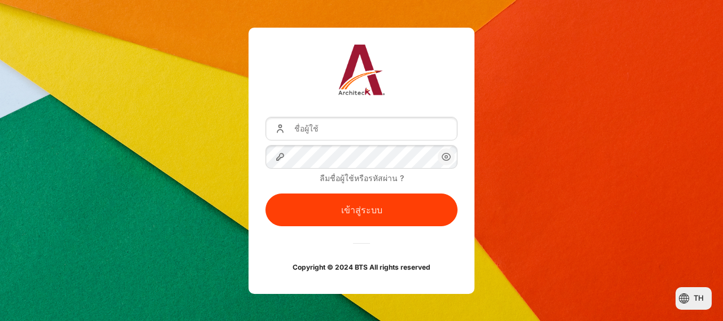 This screenshot has width=723, height=321. What do you see at coordinates (361, 129) in the screenshot?
I see `input: ชื่อผู้ใช้` at bounding box center [361, 129].